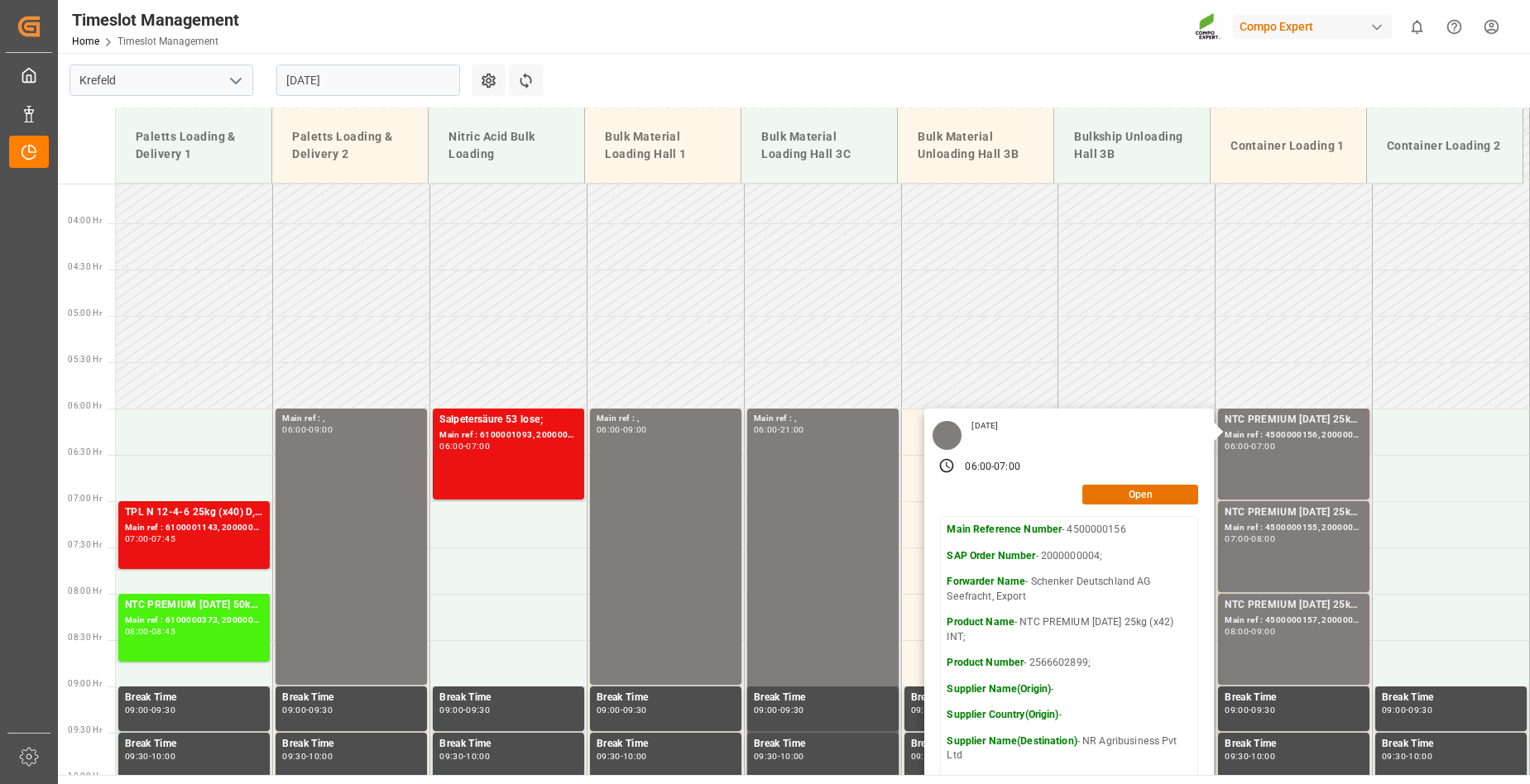  I want to click on img: Screenshot%202023-09-29%20at%2010.02.21.png_1712312052.png, so click(1208, 27).